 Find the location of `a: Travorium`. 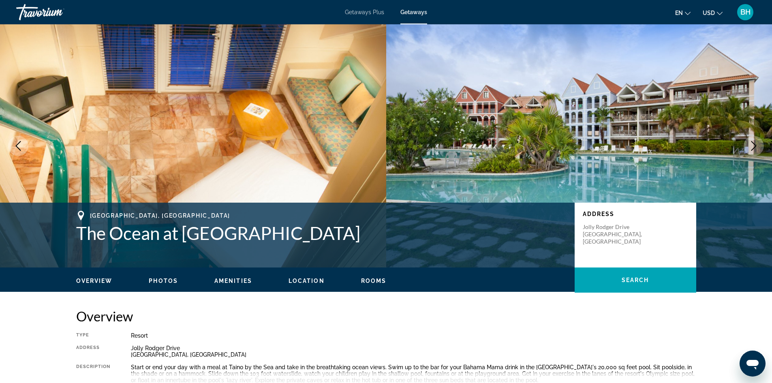

a: Travorium is located at coordinates (57, 12).